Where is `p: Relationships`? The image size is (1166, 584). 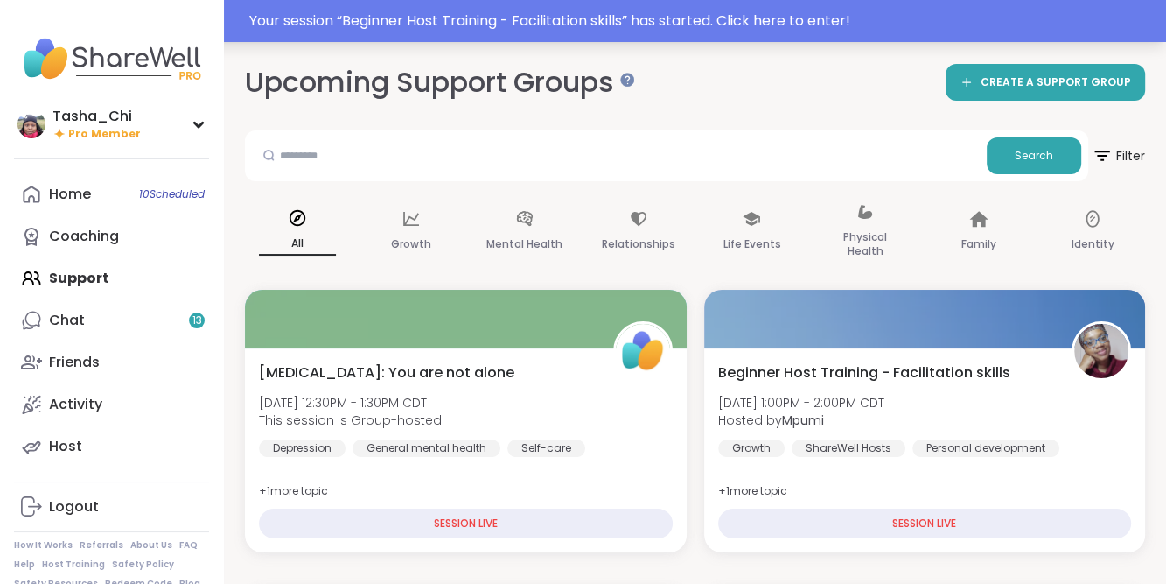
p: Relationships is located at coordinates (639, 244).